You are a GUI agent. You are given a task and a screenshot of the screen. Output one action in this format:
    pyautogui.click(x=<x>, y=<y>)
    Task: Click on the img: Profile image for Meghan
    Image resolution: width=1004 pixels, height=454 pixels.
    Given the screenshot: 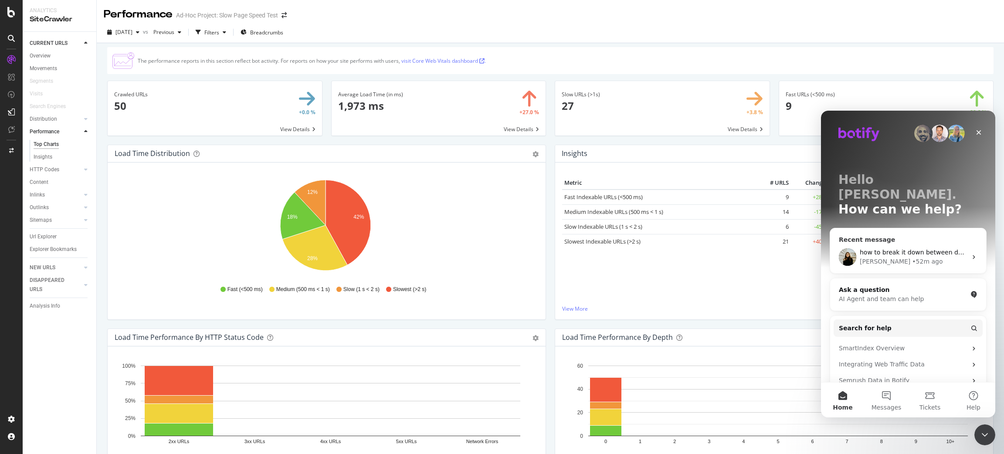 What is the action you would take?
    pyautogui.click(x=135, y=23)
    